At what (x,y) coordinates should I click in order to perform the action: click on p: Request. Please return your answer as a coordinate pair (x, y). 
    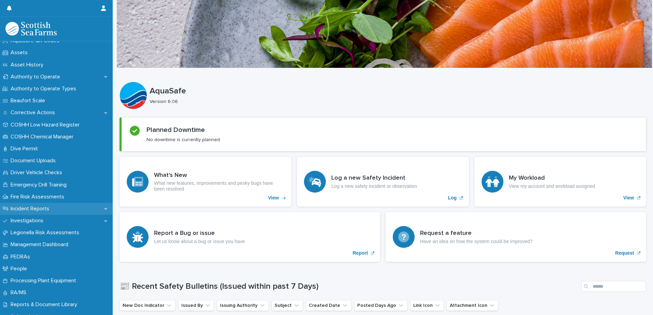
    Looking at the image, I should click on (624, 253).